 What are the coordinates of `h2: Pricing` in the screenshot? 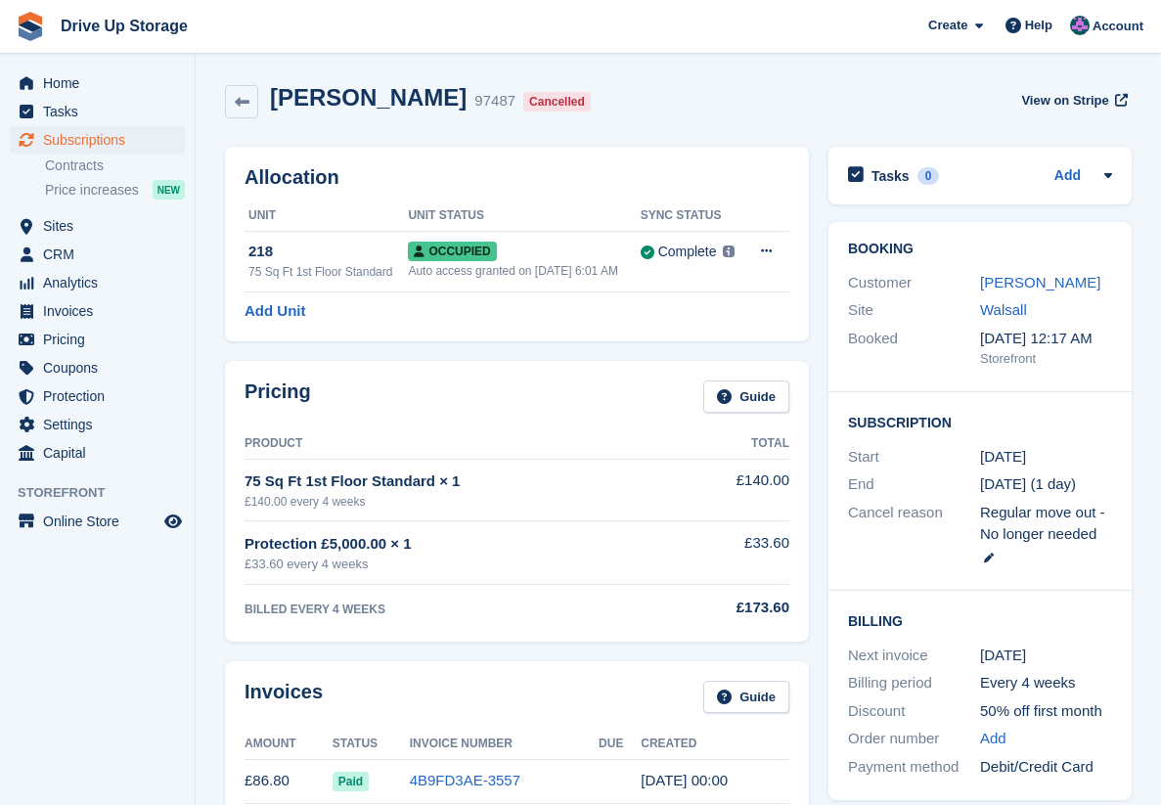 It's located at (278, 396).